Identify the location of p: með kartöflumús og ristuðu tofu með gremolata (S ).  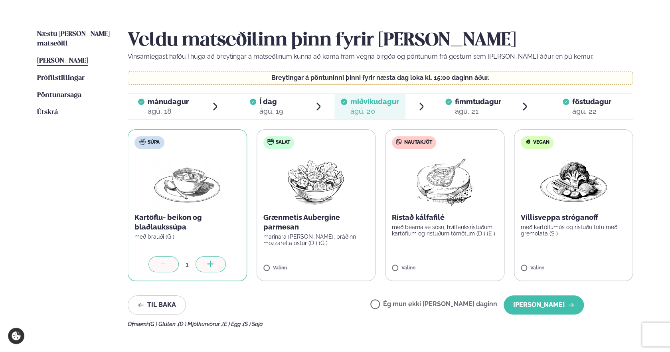
(573, 230).